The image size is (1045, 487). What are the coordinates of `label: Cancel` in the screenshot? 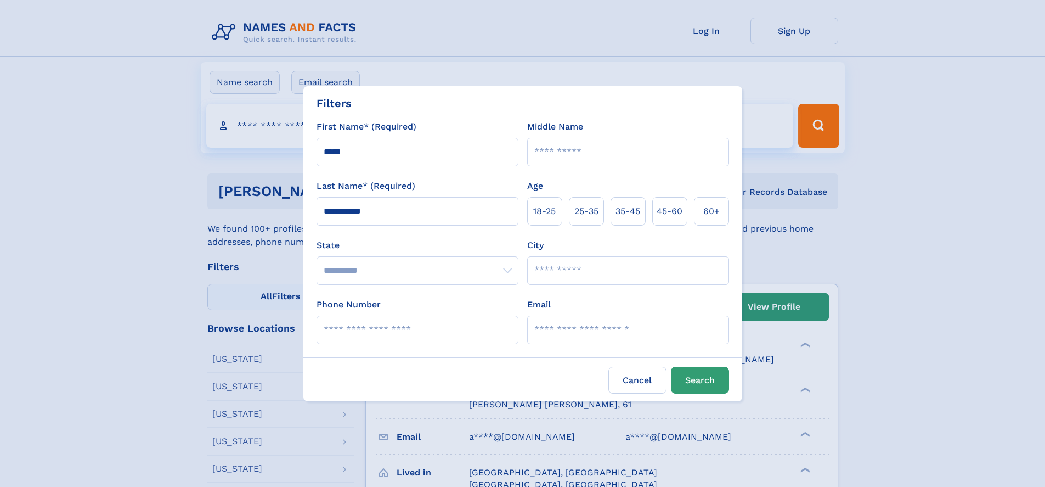 It's located at (637, 380).